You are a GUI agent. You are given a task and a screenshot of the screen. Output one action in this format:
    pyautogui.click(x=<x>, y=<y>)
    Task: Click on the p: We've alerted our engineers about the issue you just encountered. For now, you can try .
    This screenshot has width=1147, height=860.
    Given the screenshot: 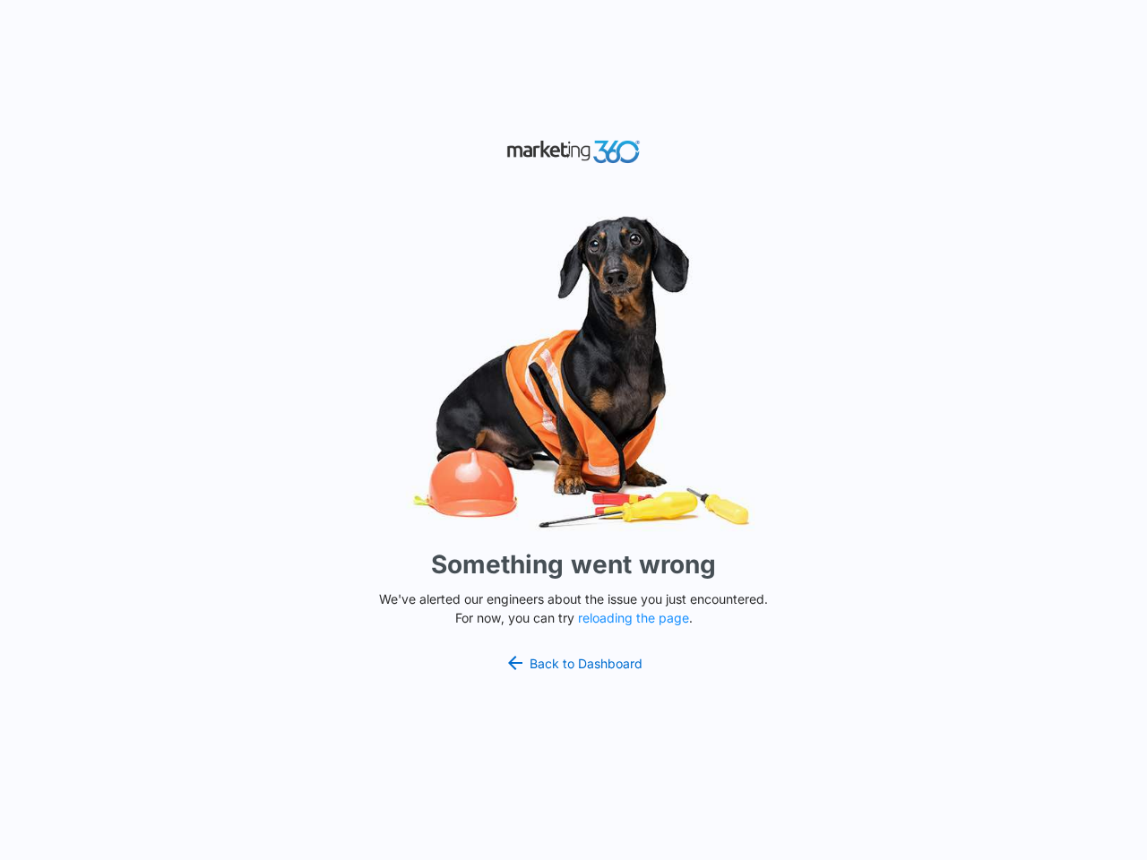 What is the action you would take?
    pyautogui.click(x=573, y=608)
    